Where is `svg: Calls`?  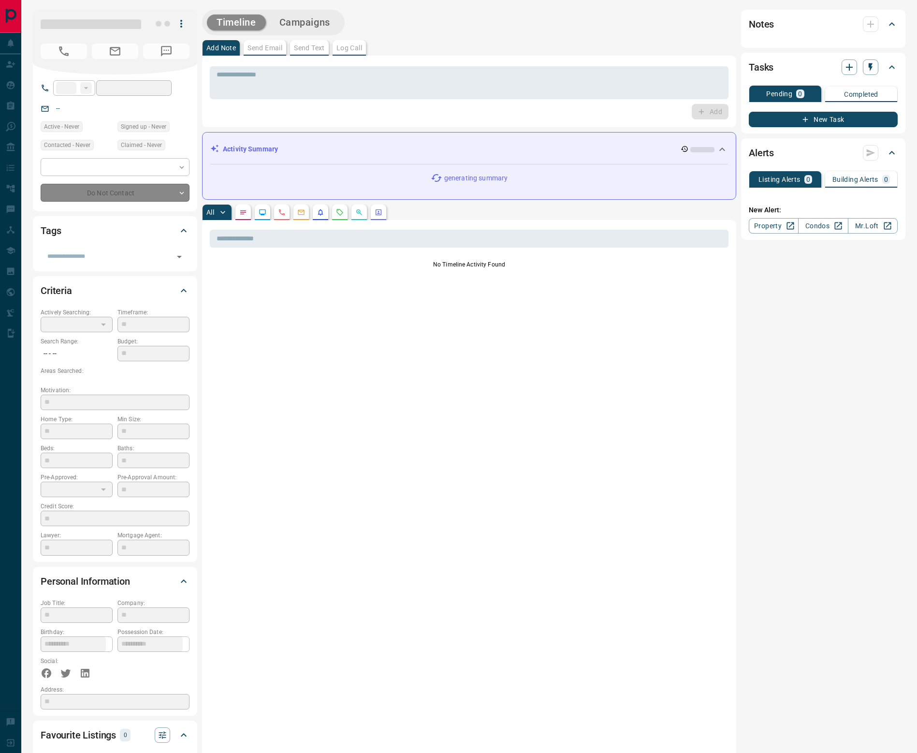 svg: Calls is located at coordinates (282, 212).